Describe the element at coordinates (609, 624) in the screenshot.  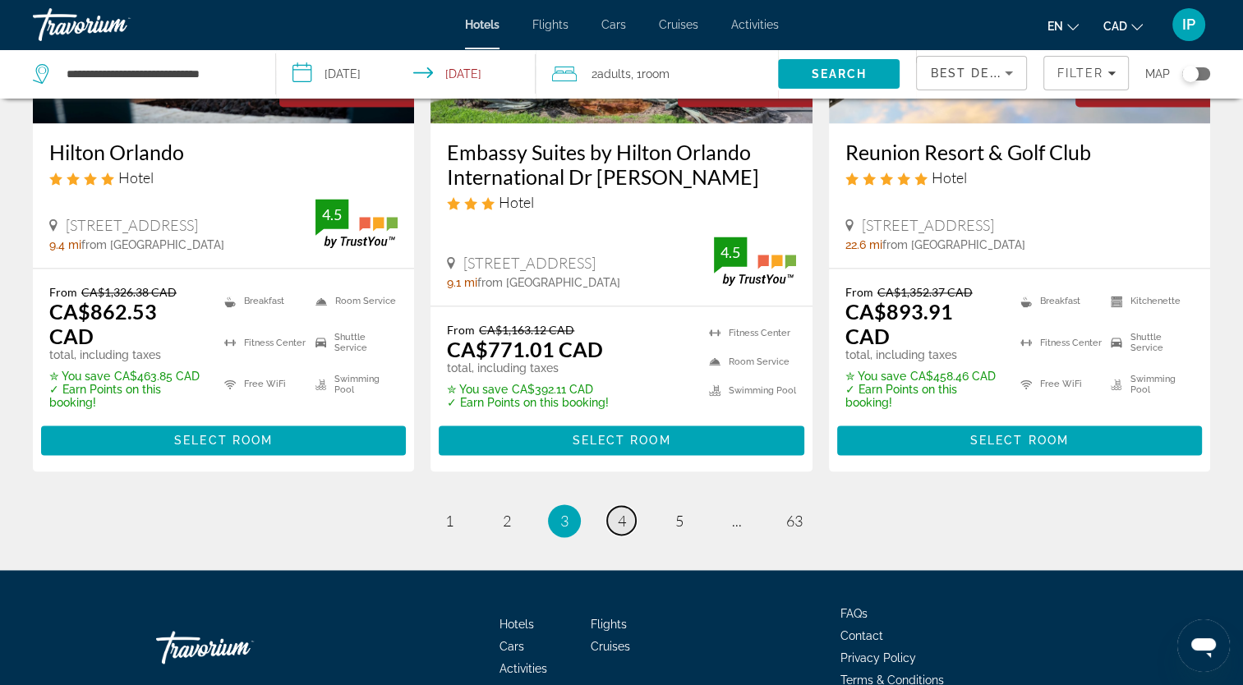
I see `a: Flights` at that location.